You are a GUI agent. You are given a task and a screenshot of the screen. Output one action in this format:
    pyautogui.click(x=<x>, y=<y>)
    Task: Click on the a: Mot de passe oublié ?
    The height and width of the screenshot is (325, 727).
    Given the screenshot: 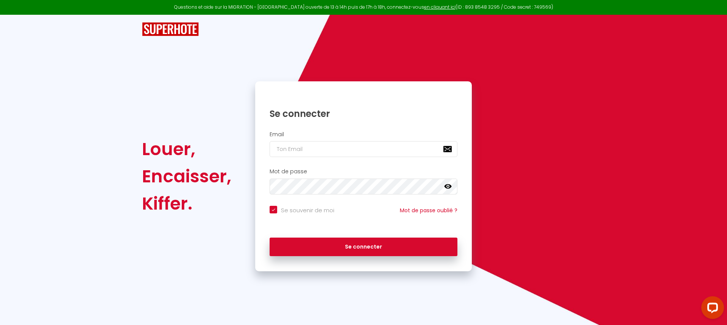 What is the action you would take?
    pyautogui.click(x=429, y=211)
    